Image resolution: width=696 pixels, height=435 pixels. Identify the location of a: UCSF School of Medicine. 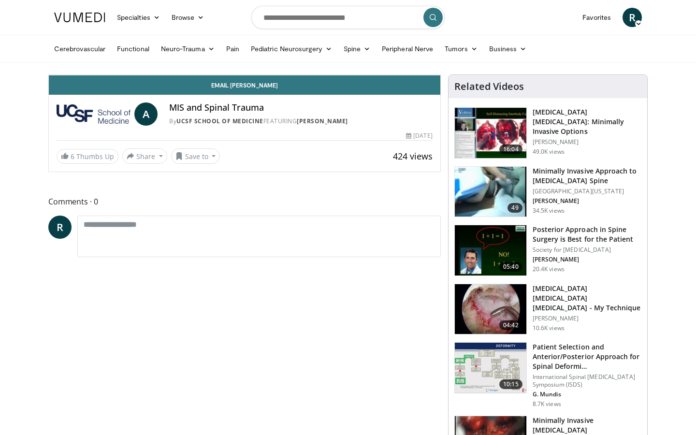
(220, 121).